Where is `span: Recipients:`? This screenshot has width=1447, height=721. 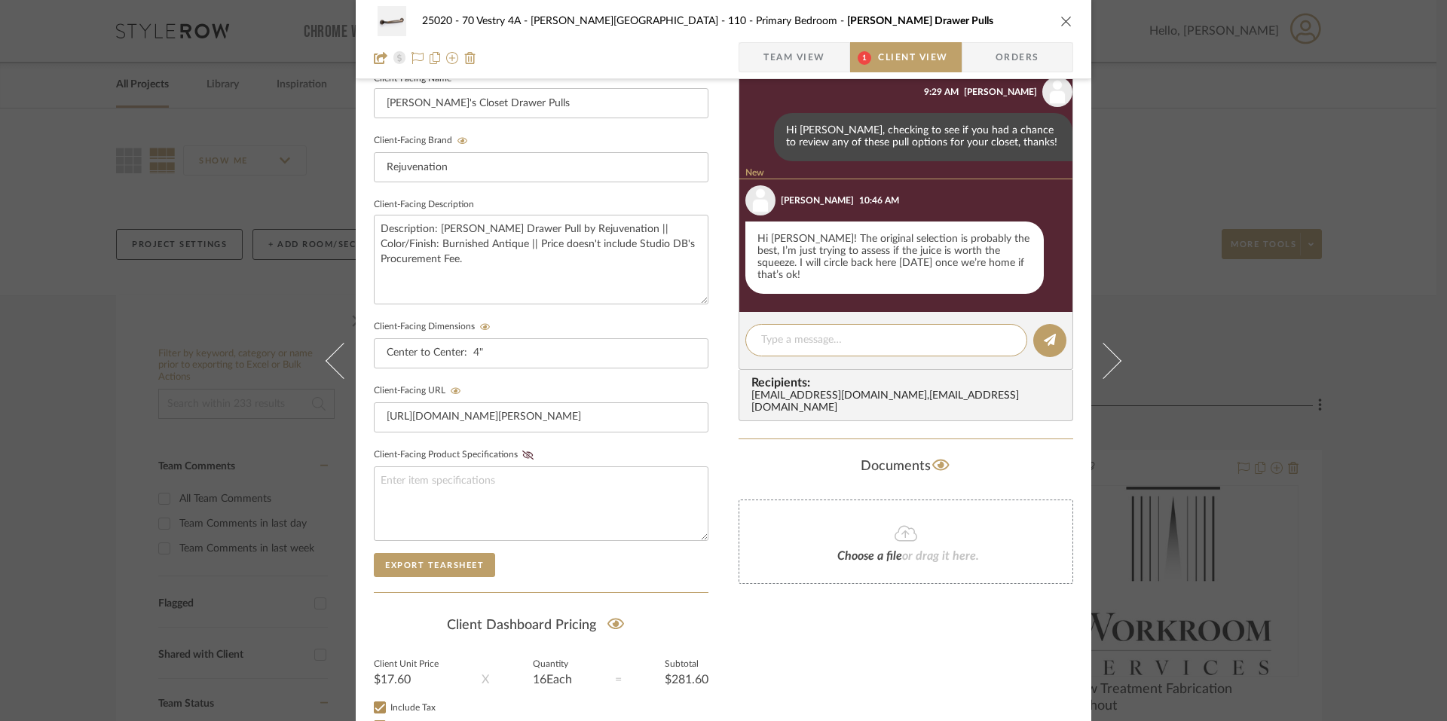
span: Recipients: is located at coordinates (909, 383).